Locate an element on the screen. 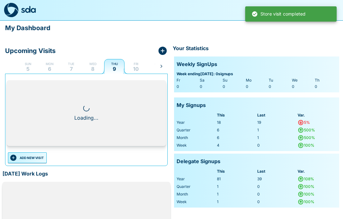  p: 6 is located at coordinates (50, 69).